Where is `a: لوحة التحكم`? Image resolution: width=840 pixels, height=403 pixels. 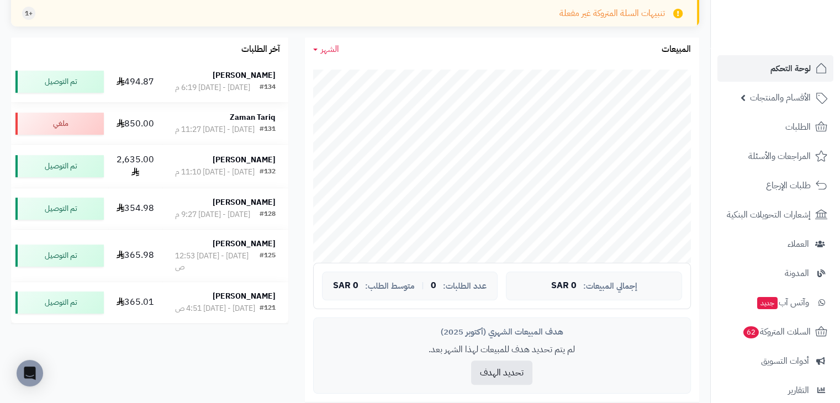 a: لوحة التحكم is located at coordinates (776, 69).